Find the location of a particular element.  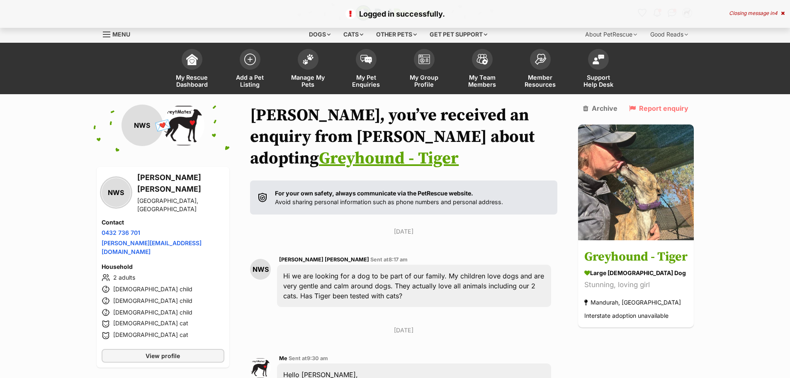

span: My Pet Enquiries is located at coordinates (366, 81).